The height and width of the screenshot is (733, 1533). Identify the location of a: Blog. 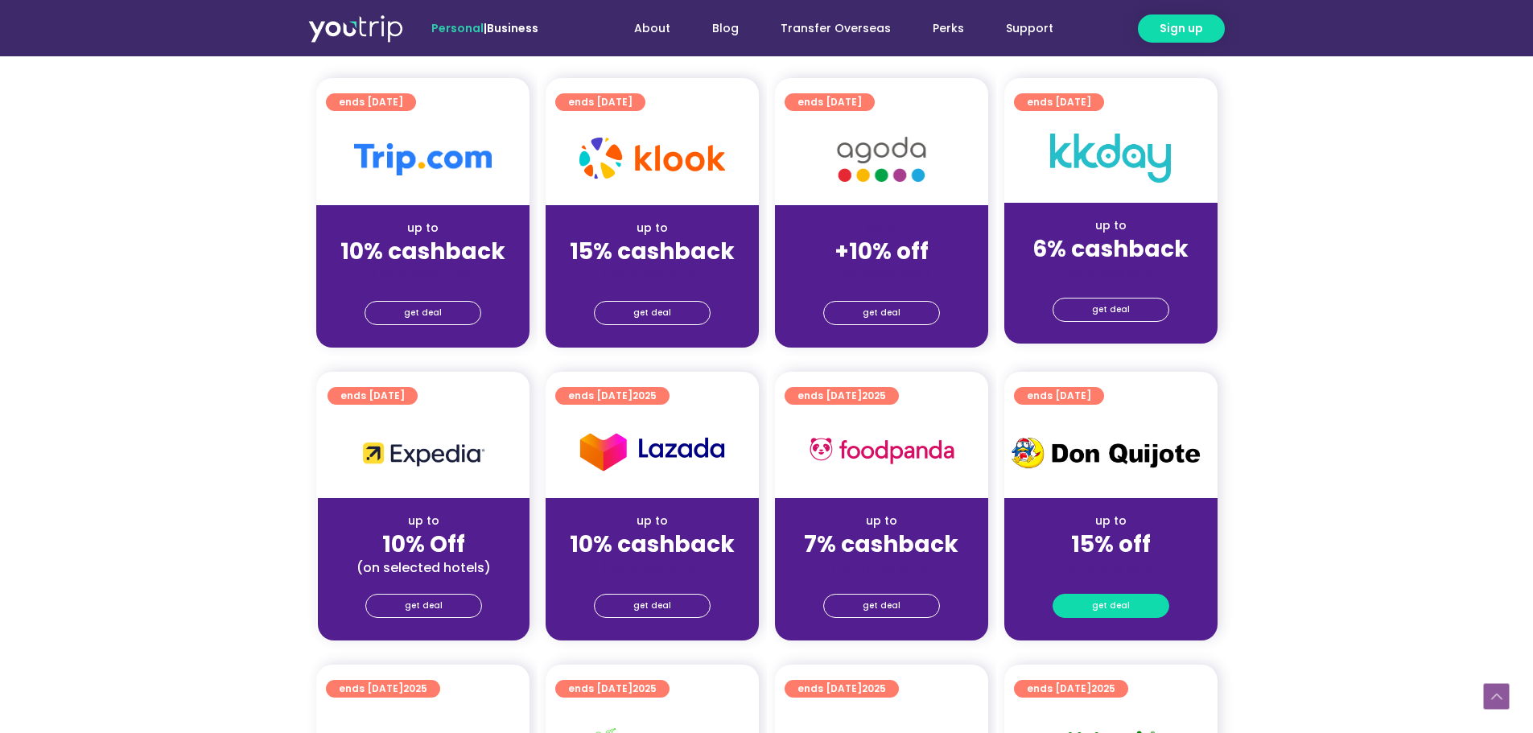
(725, 28).